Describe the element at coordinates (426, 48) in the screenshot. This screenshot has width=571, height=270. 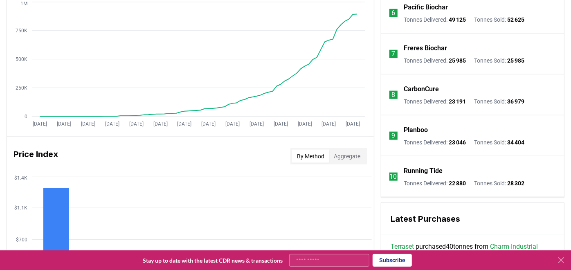
I see `p: Freres Biochar` at that location.